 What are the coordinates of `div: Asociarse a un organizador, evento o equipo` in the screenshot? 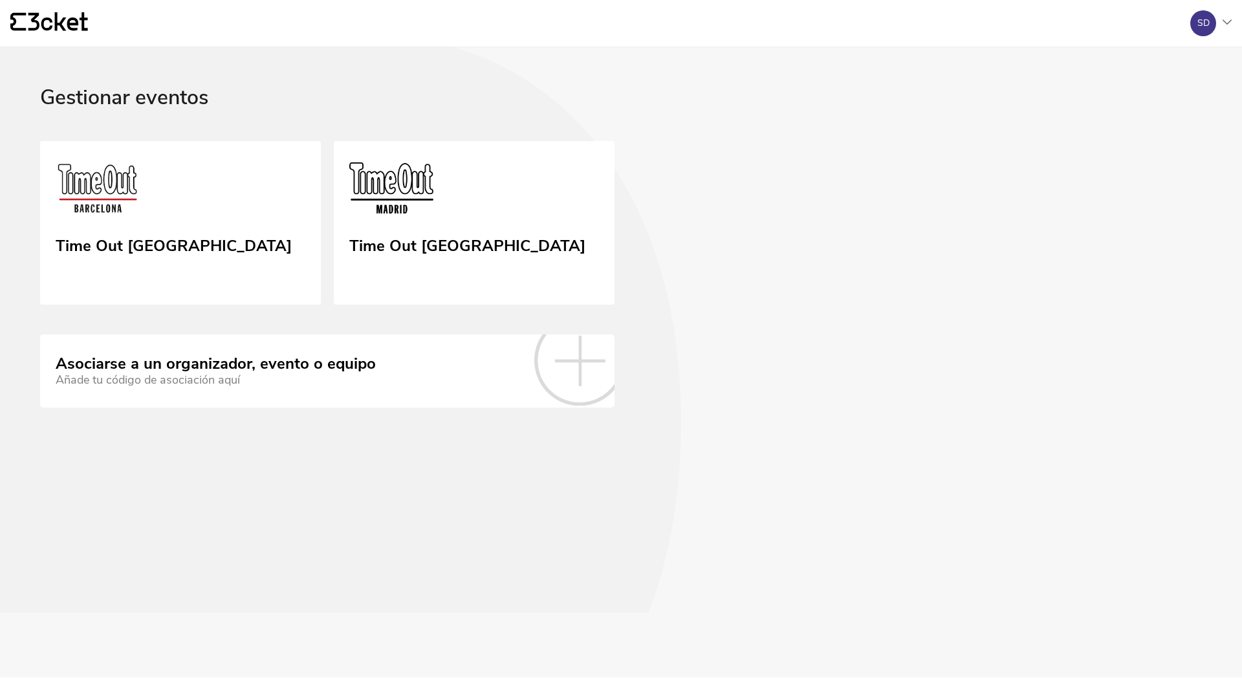 It's located at (215, 364).